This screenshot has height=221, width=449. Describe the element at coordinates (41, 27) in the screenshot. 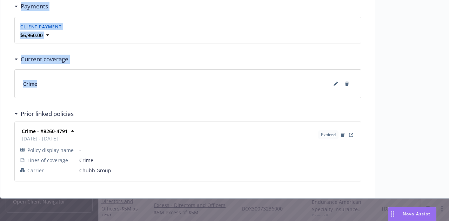

I see `span: Client payment` at that location.